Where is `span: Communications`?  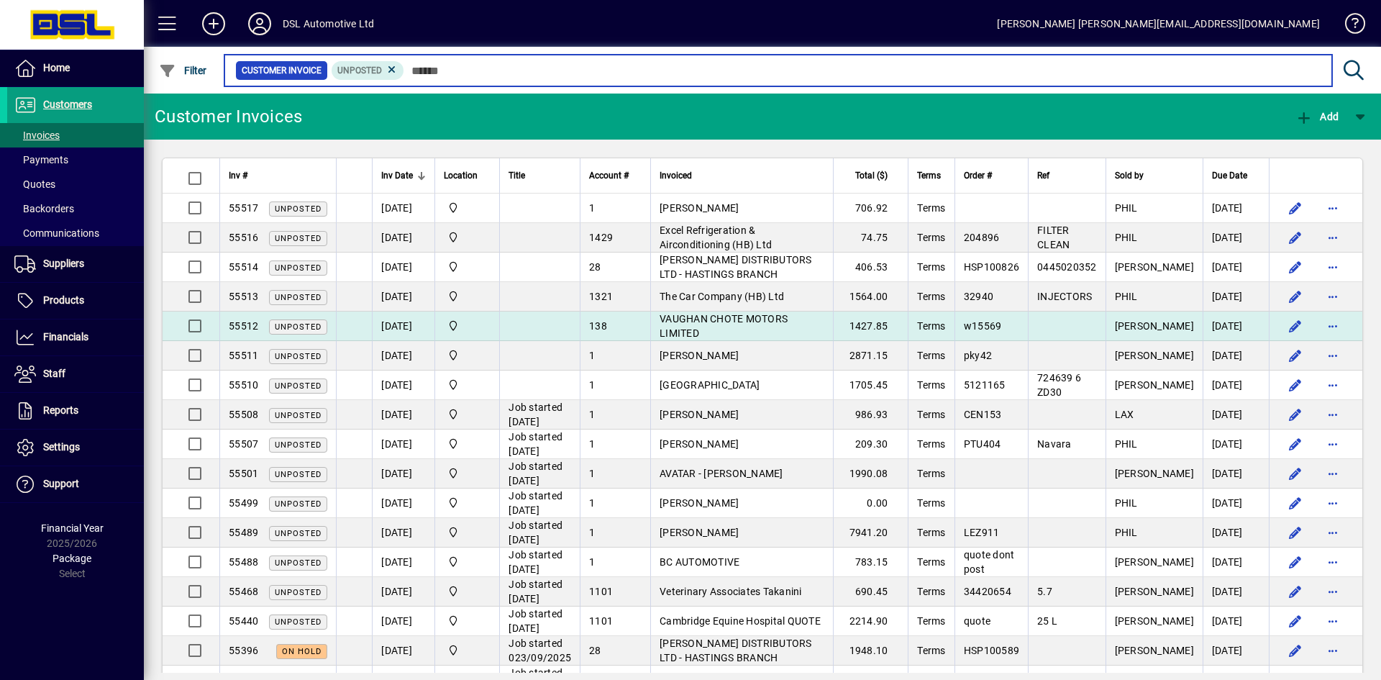
span: Communications is located at coordinates (57, 233).